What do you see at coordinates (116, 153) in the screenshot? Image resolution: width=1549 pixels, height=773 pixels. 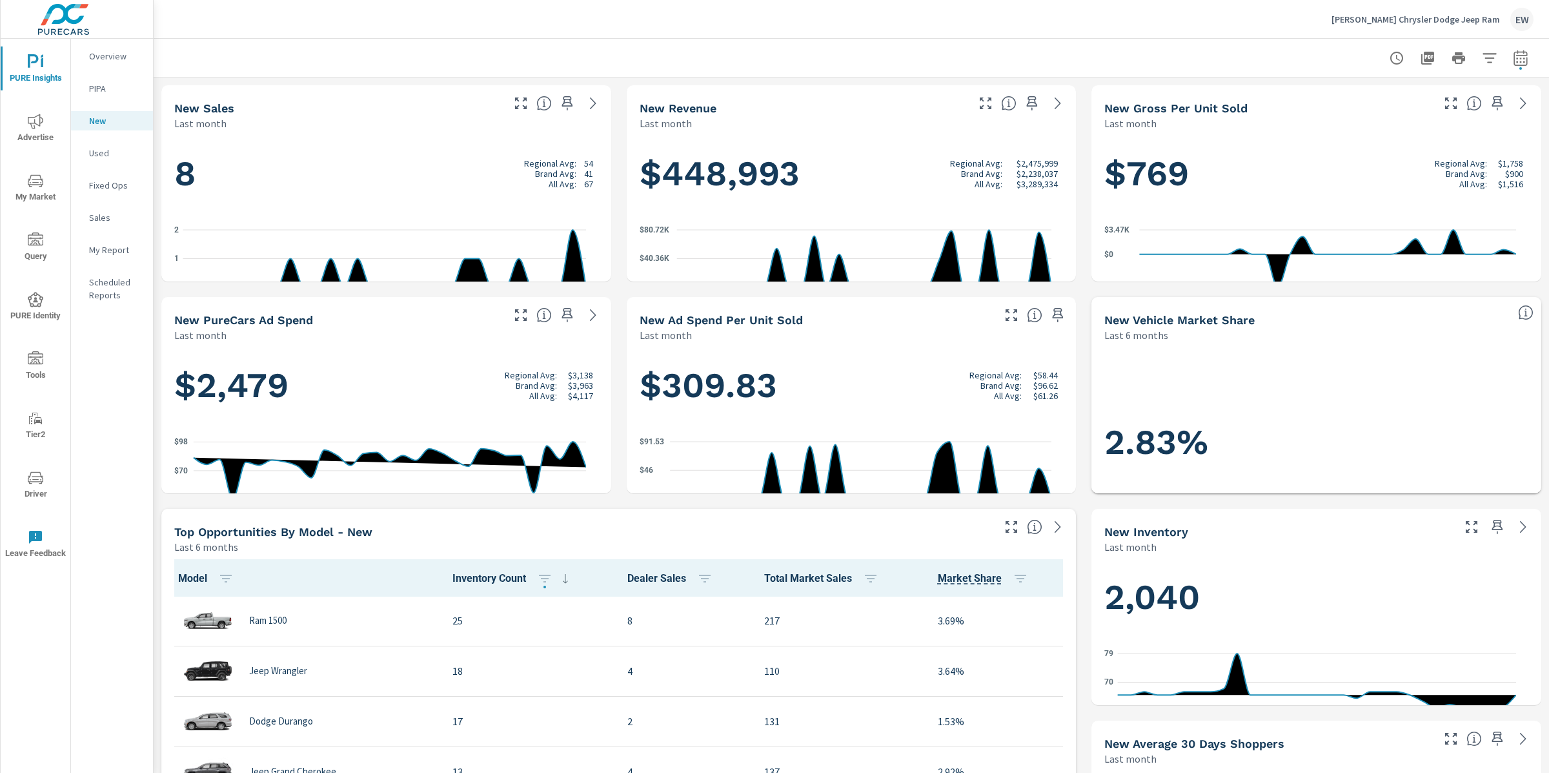 I see `p: Used` at bounding box center [116, 153].